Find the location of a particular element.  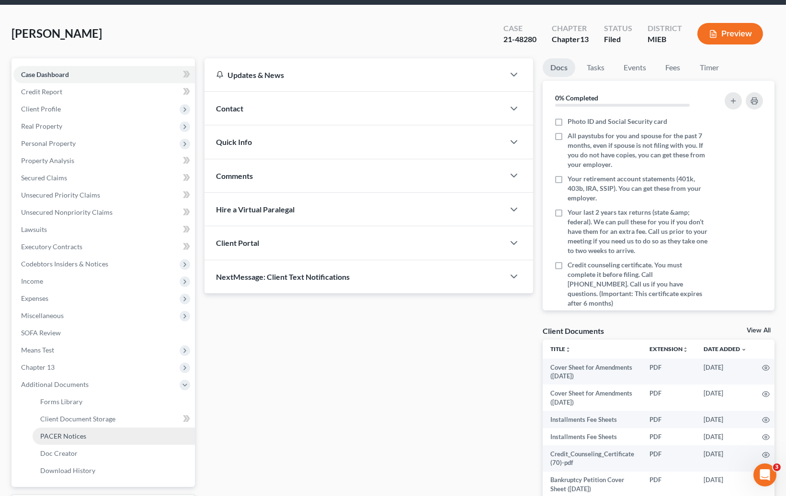

span: 13 is located at coordinates (584, 39).